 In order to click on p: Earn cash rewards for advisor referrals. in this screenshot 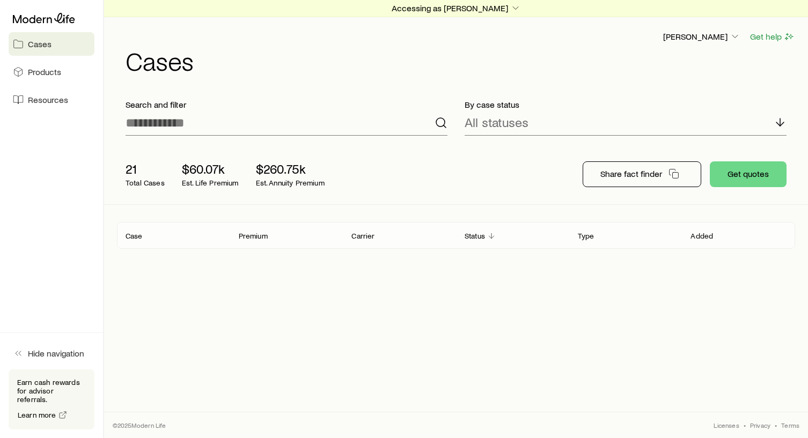, I will do `click(52, 391)`.